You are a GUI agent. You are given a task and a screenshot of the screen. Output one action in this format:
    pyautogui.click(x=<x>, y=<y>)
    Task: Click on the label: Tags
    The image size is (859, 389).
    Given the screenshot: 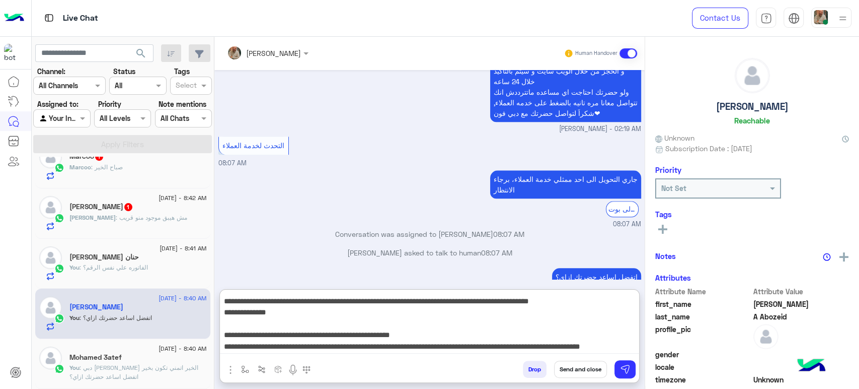 What is the action you would take?
    pyautogui.click(x=182, y=71)
    